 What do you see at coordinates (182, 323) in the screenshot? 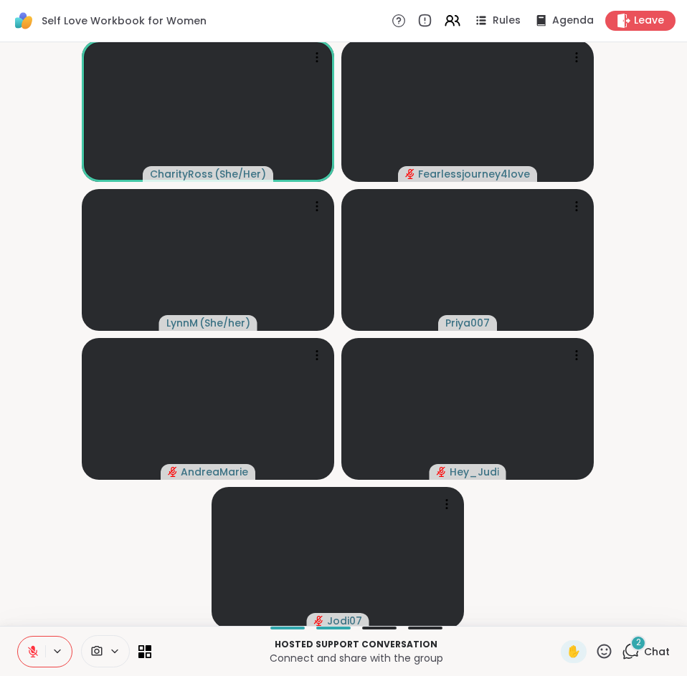
I see `span: LynnM` at bounding box center [182, 323].